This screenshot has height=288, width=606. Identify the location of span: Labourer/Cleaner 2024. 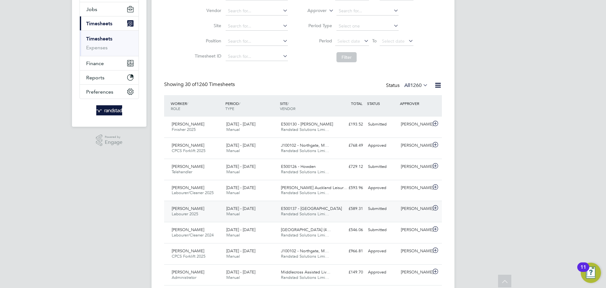
(193, 235).